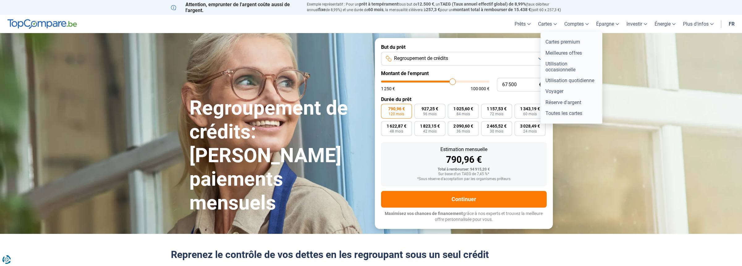 This screenshot has height=266, width=742. Describe the element at coordinates (636, 24) in the screenshot. I see `a: Investir` at that location.